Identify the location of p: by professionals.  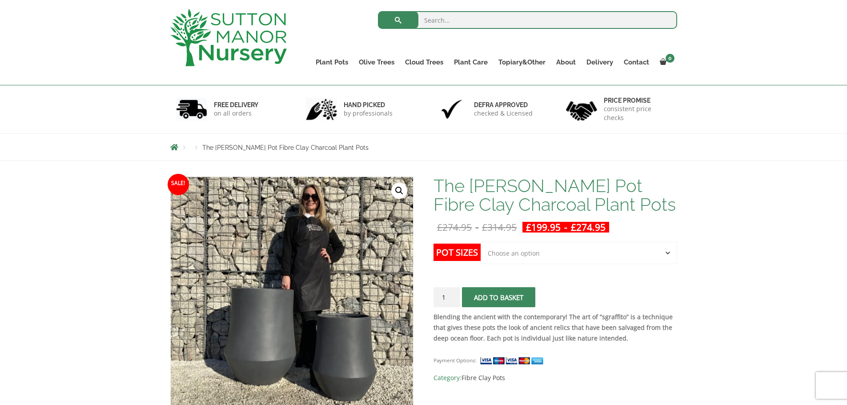
(368, 113).